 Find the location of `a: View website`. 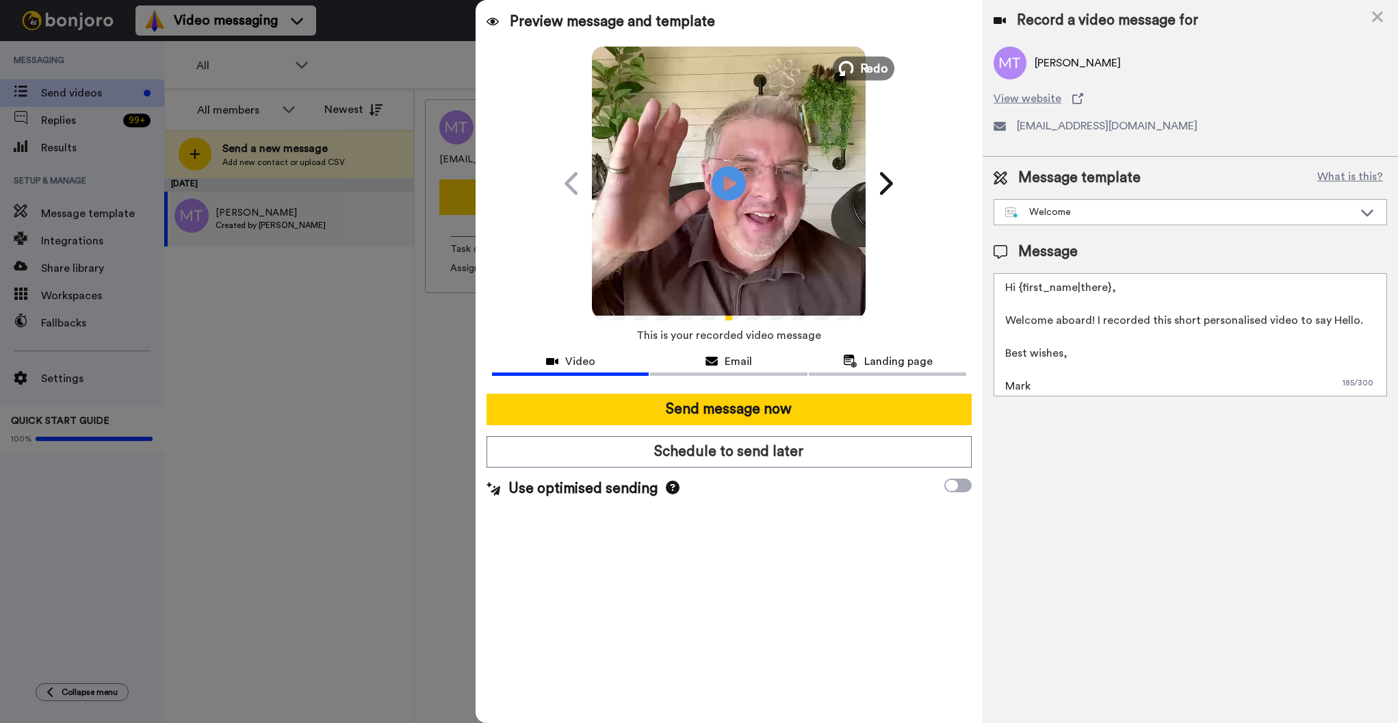

a: View website is located at coordinates (1190, 99).